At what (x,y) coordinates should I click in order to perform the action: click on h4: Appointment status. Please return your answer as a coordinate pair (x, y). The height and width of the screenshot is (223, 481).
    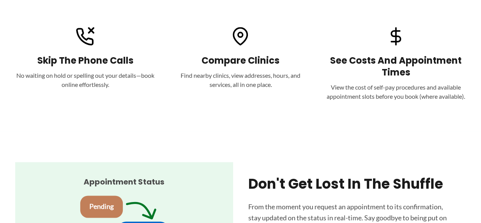
    Looking at the image, I should click on (124, 182).